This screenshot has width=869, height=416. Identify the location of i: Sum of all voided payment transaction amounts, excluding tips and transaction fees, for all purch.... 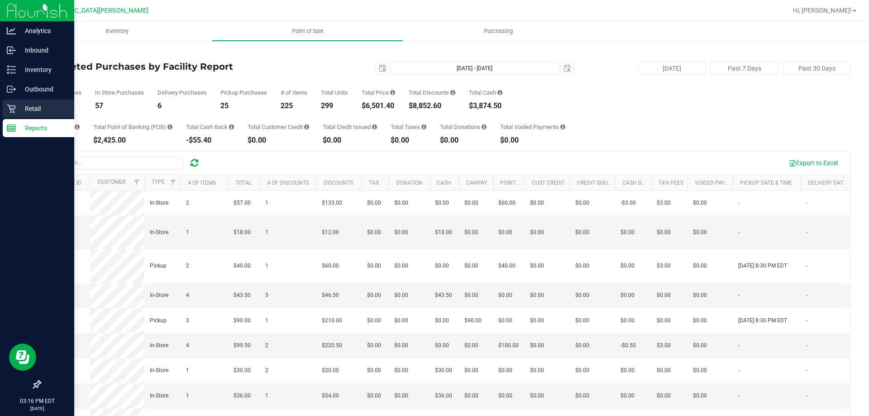
(562, 127).